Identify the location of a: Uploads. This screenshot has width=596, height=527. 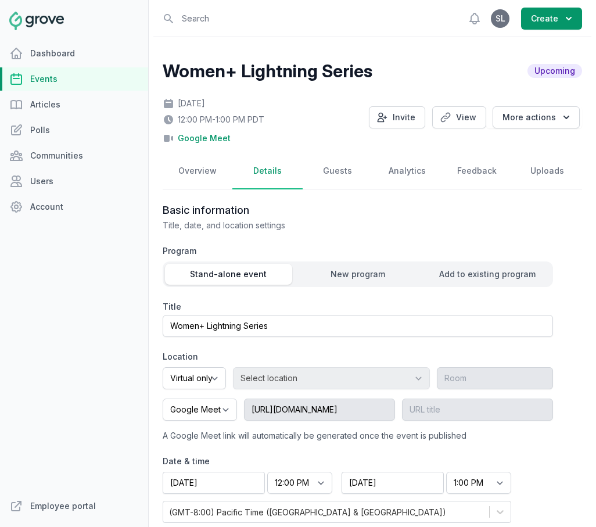
(548, 171).